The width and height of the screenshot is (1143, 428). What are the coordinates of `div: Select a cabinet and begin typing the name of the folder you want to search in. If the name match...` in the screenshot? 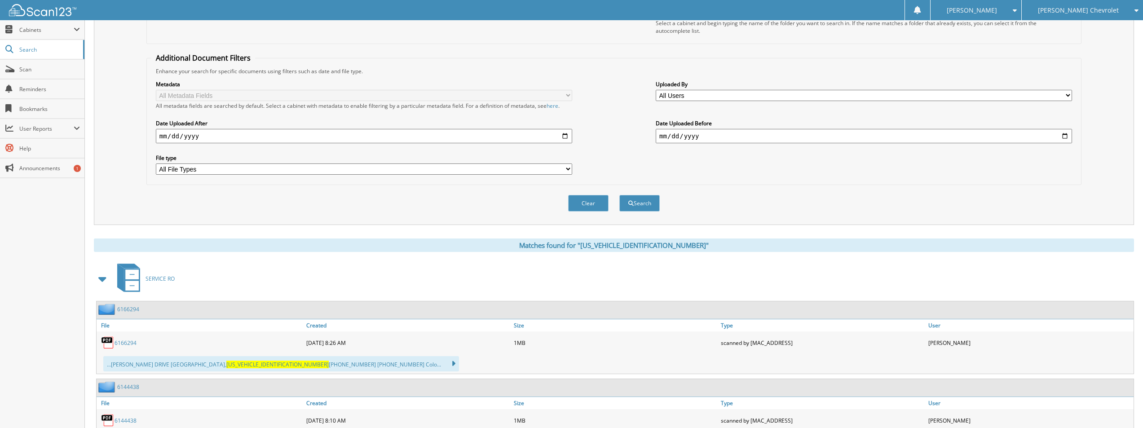 It's located at (864, 27).